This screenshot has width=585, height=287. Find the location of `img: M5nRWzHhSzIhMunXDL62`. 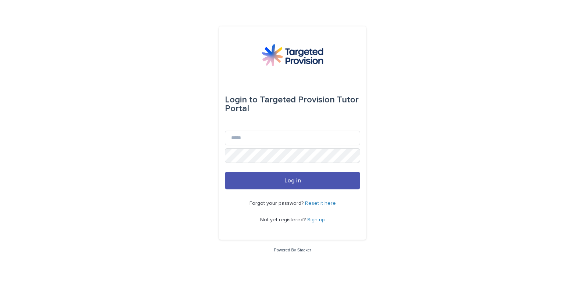

img: M5nRWzHhSzIhMunXDL62 is located at coordinates (292, 55).